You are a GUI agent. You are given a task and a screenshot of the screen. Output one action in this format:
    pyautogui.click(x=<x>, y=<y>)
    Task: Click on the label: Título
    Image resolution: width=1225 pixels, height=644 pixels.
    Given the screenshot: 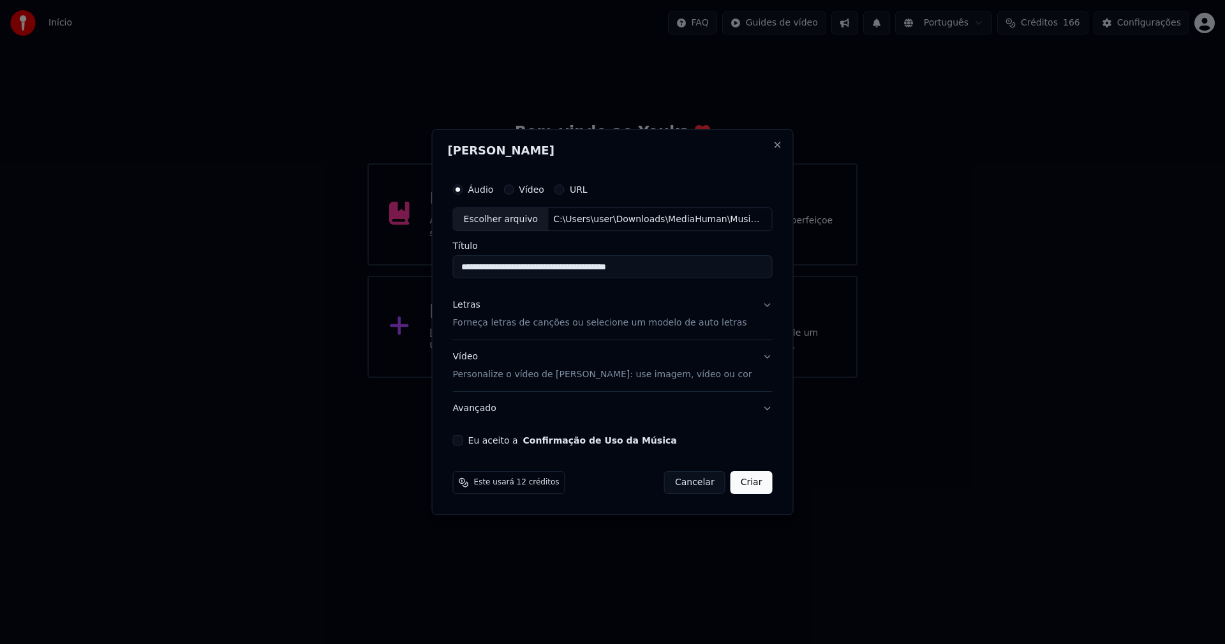 What is the action you would take?
    pyautogui.click(x=612, y=246)
    